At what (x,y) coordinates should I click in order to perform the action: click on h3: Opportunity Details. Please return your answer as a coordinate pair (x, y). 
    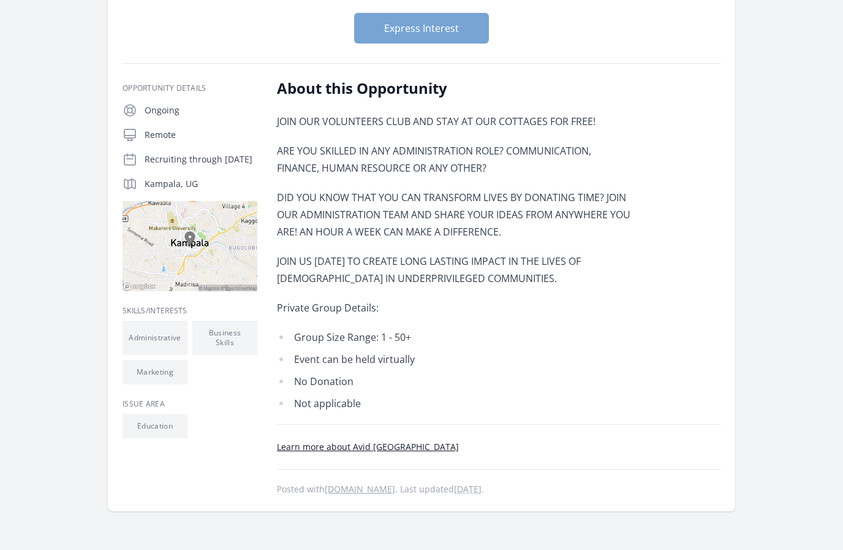
    Looking at the image, I should click on (190, 88).